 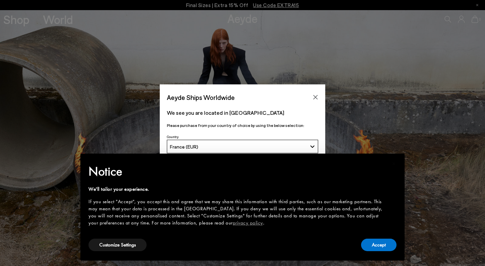 What do you see at coordinates (184, 147) in the screenshot?
I see `span: France (EUR)` at bounding box center [184, 147].